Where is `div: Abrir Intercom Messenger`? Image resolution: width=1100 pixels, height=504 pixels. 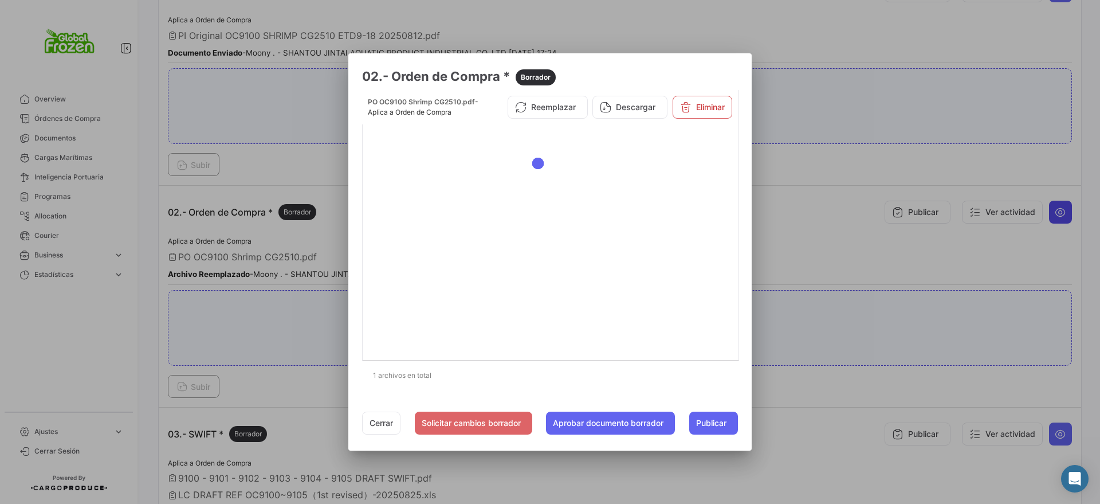 div: Abrir Intercom Messenger is located at coordinates (1075, 478).